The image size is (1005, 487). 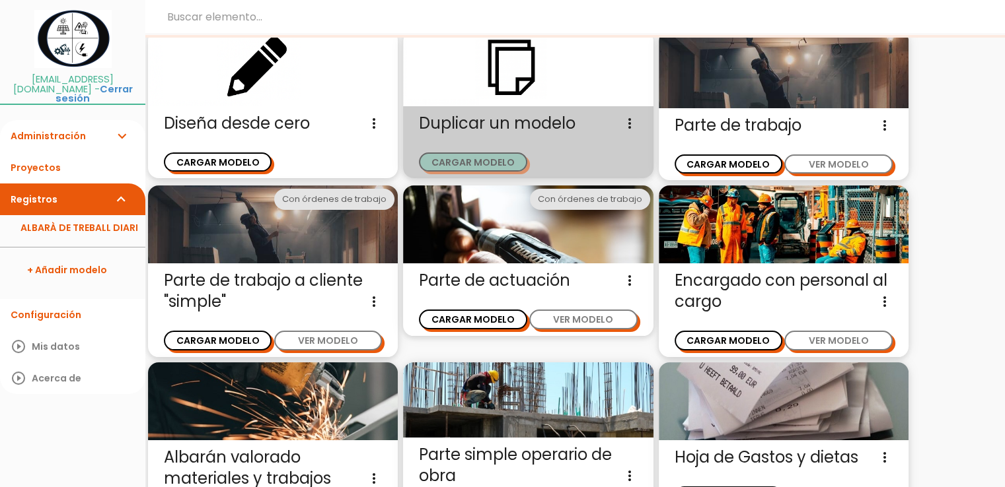 I want to click on img: encargado.jpg, so click(x=783, y=225).